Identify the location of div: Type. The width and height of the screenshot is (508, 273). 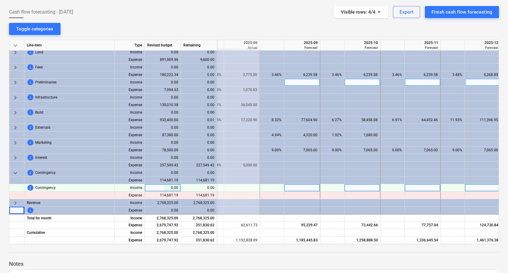
(130, 45).